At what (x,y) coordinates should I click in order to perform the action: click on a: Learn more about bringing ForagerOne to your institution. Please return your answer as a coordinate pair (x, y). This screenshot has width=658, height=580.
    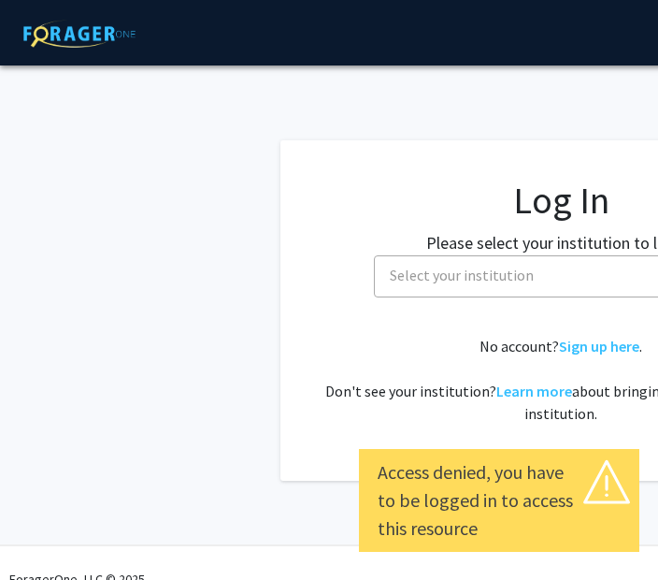
    Looking at the image, I should click on (534, 391).